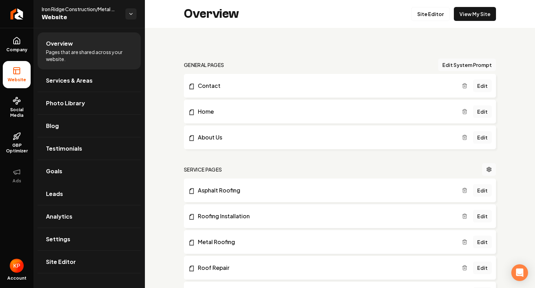 The image size is (535, 288). What do you see at coordinates (54, 171) in the screenshot?
I see `span: Goals` at bounding box center [54, 171].